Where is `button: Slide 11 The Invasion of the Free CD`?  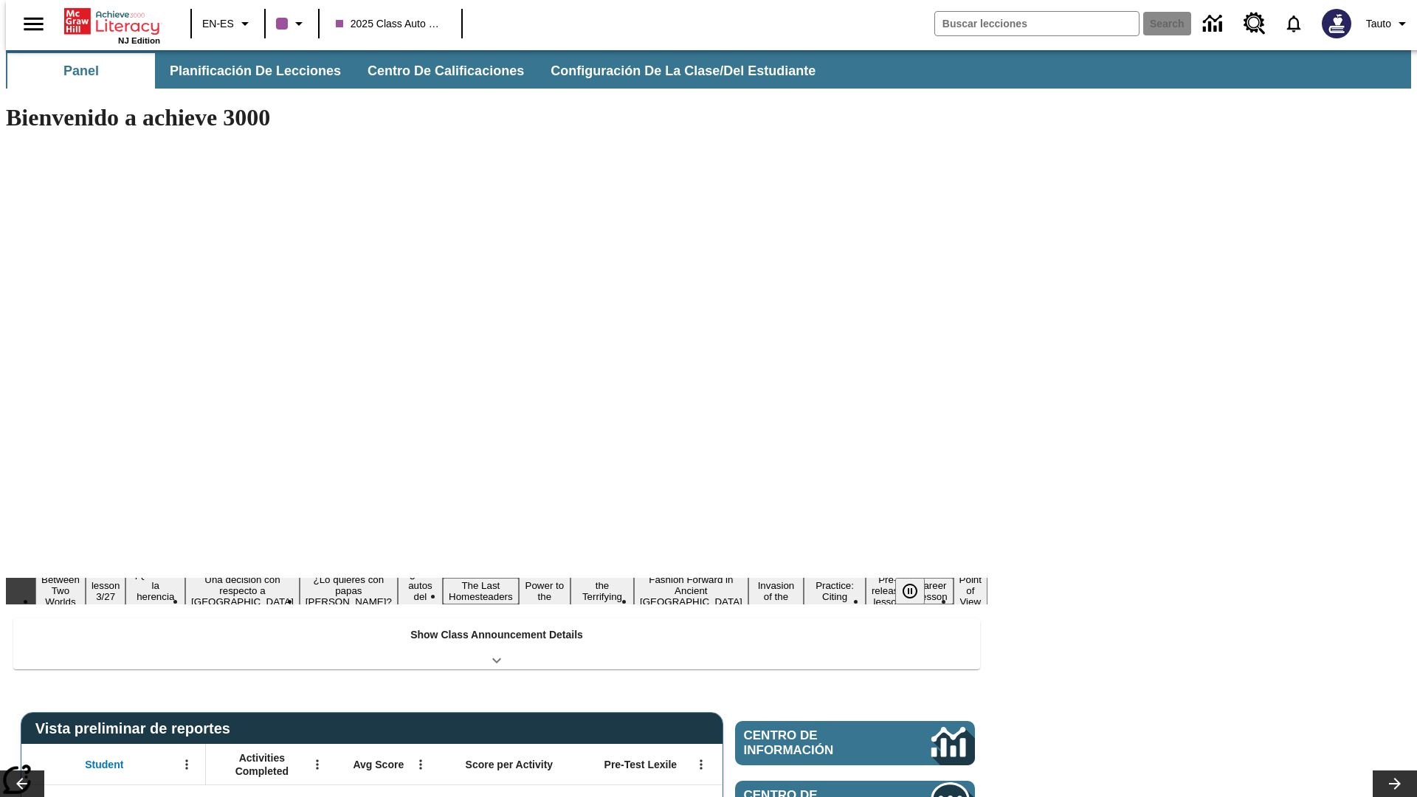
button: Slide 11 The Invasion of the Free CD is located at coordinates (775, 591).